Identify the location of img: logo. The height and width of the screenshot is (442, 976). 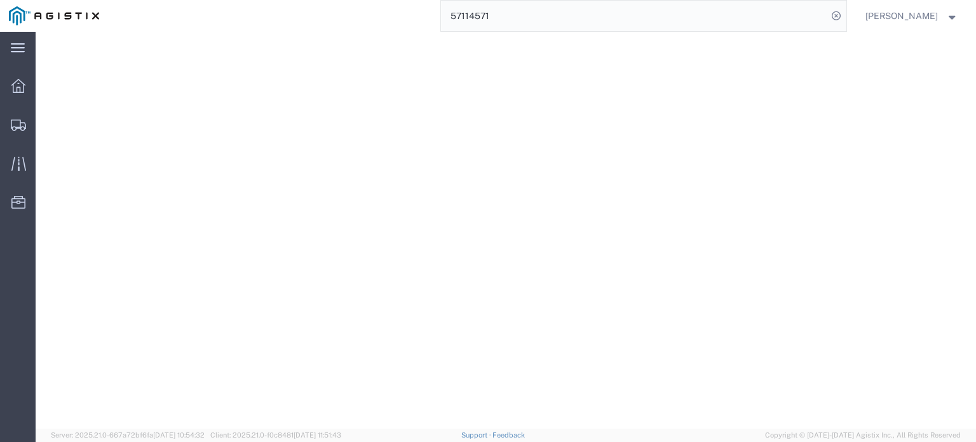
(54, 16).